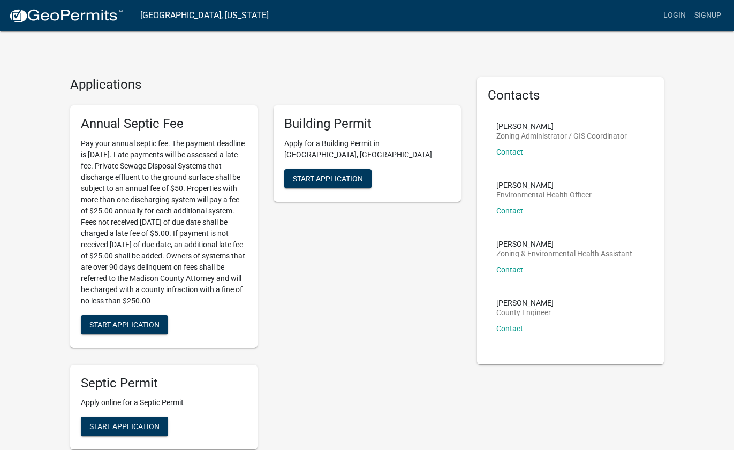  I want to click on a: Signup, so click(708, 16).